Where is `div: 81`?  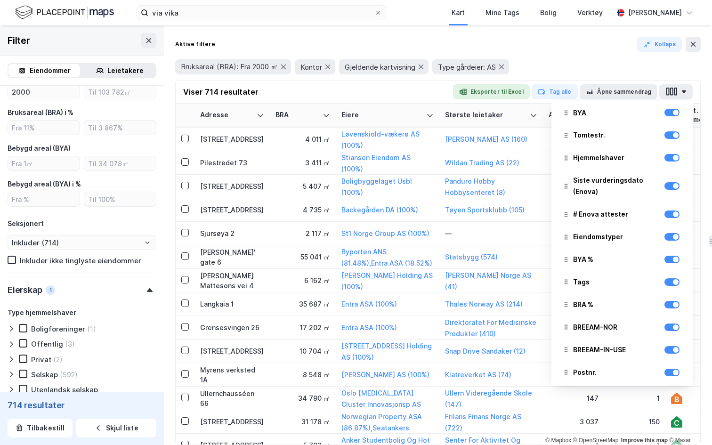 div: 81 is located at coordinates (574, 280).